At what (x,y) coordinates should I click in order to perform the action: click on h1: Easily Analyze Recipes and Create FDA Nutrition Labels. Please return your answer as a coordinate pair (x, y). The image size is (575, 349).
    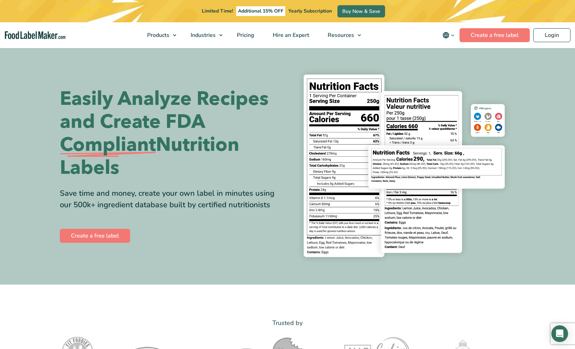
    Looking at the image, I should click on (171, 133).